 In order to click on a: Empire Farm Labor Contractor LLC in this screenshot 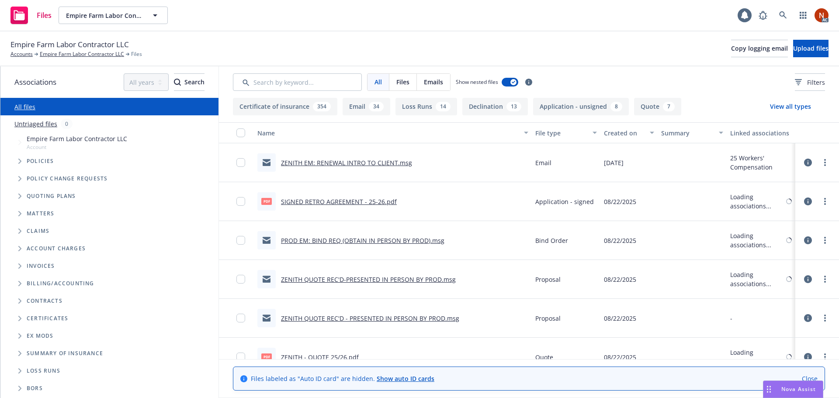, I will do `click(82, 54)`.